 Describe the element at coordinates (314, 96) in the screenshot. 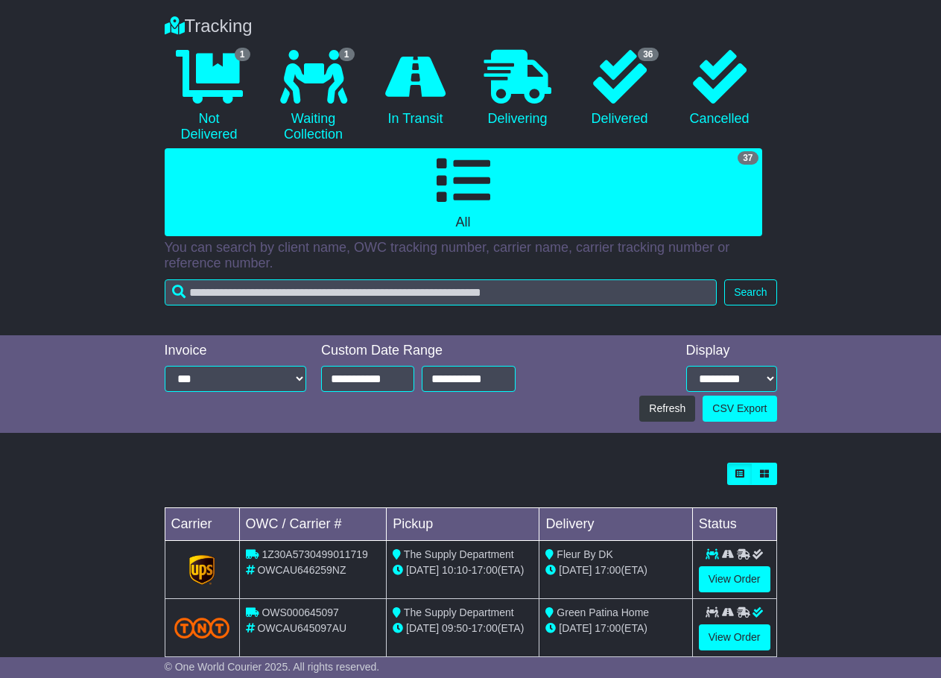

I see `a: 1 Waiting Collection` at that location.